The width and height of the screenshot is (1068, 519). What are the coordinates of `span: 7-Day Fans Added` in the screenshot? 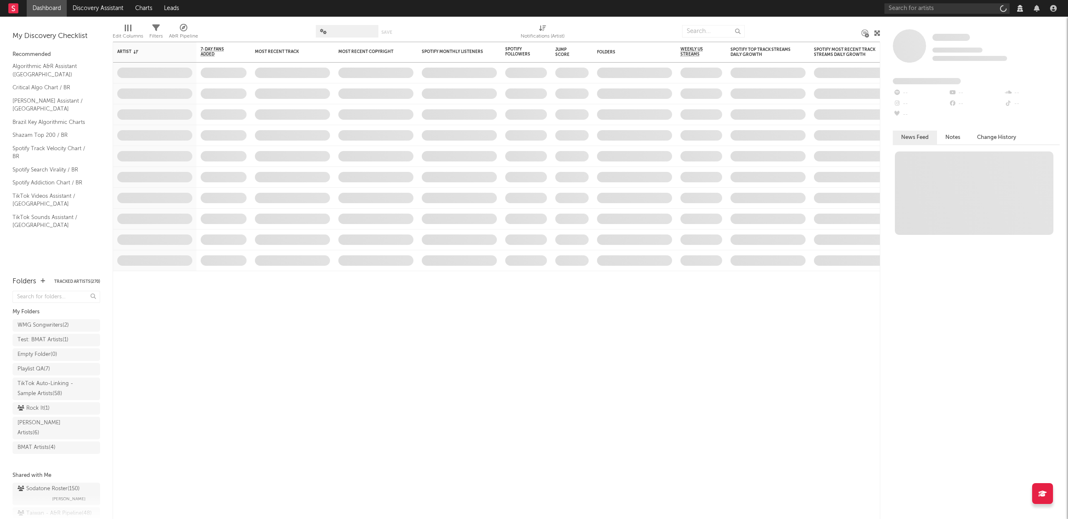 It's located at (217, 52).